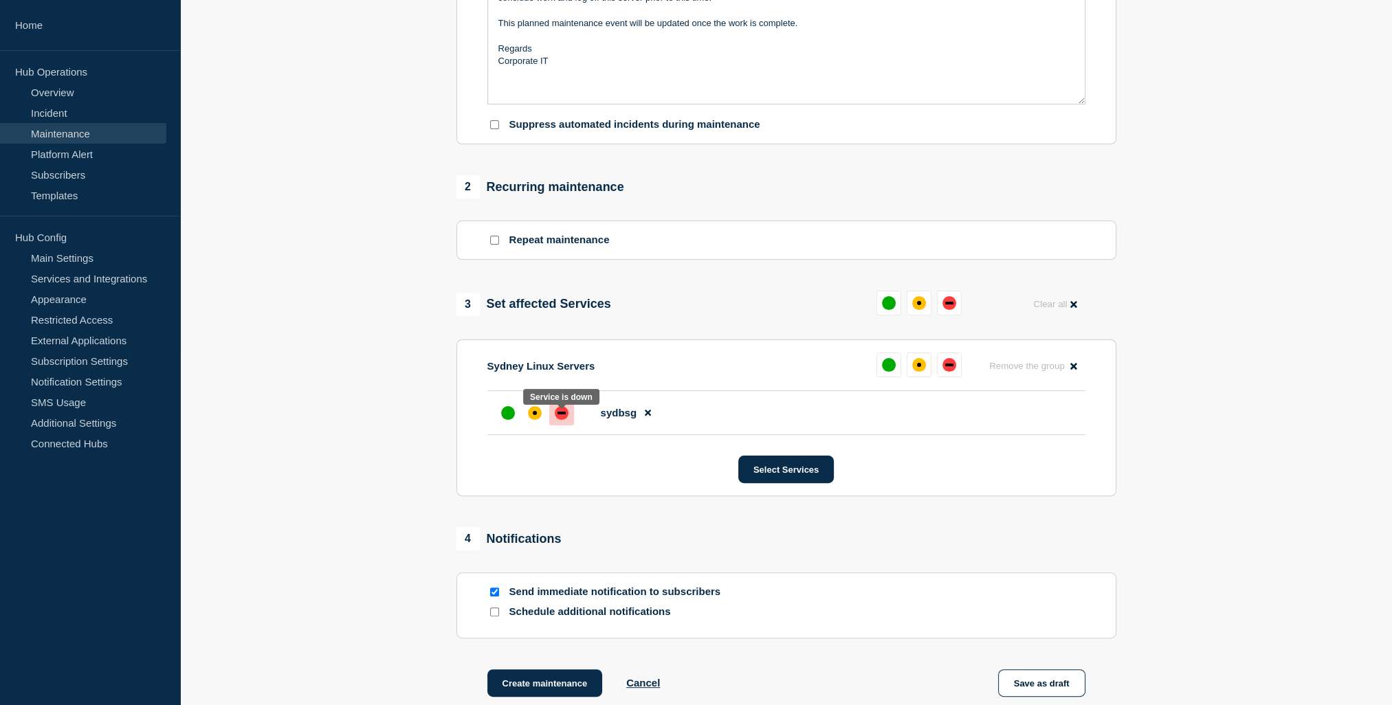 The width and height of the screenshot is (1392, 705). Describe the element at coordinates (560, 240) in the screenshot. I see `p: Repeat maintenance` at that location.